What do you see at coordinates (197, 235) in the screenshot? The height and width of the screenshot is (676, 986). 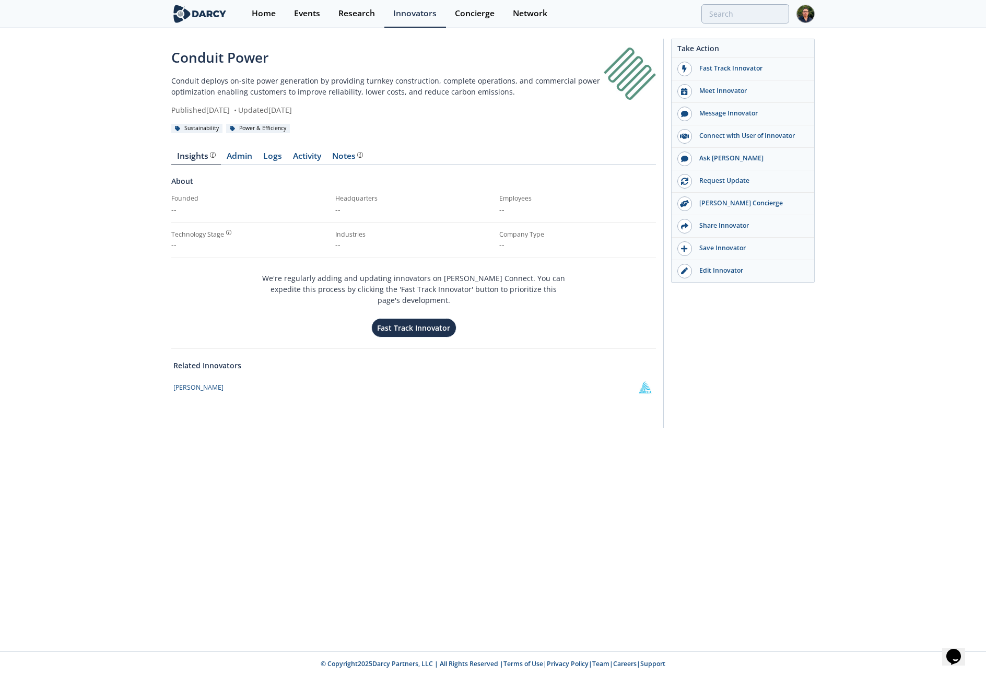 I see `div: Technology Stage` at bounding box center [197, 235].